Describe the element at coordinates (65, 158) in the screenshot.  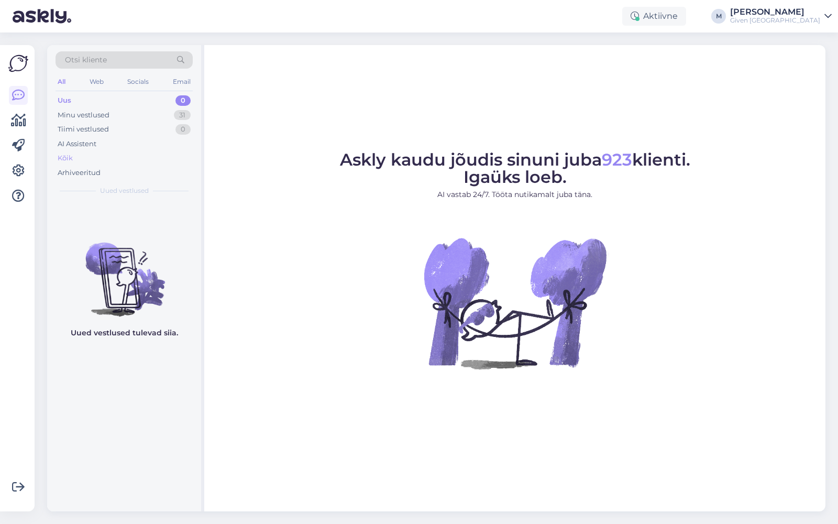
I see `div: Kõik` at that location.